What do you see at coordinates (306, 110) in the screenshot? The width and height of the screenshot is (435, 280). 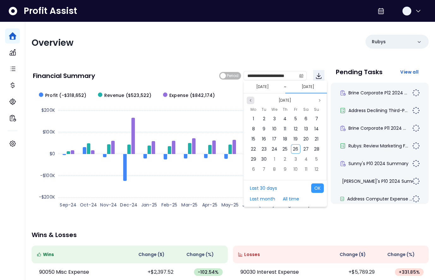 I see `div: Saturday` at bounding box center [306, 110].